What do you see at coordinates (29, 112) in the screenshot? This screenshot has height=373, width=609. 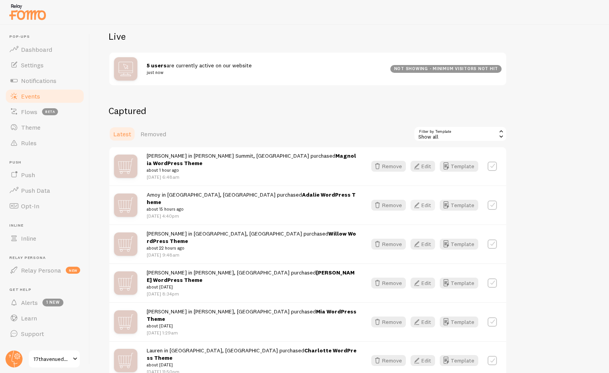 I see `span: Flows` at bounding box center [29, 112].